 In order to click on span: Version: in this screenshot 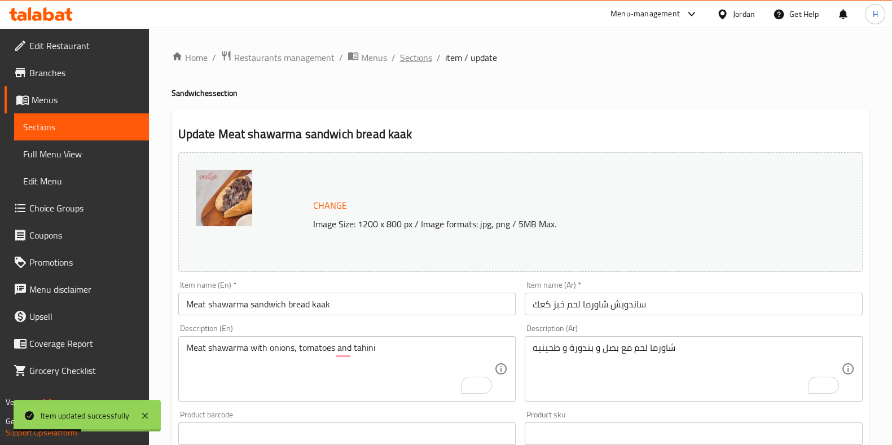, I will do `click(19, 402)`.